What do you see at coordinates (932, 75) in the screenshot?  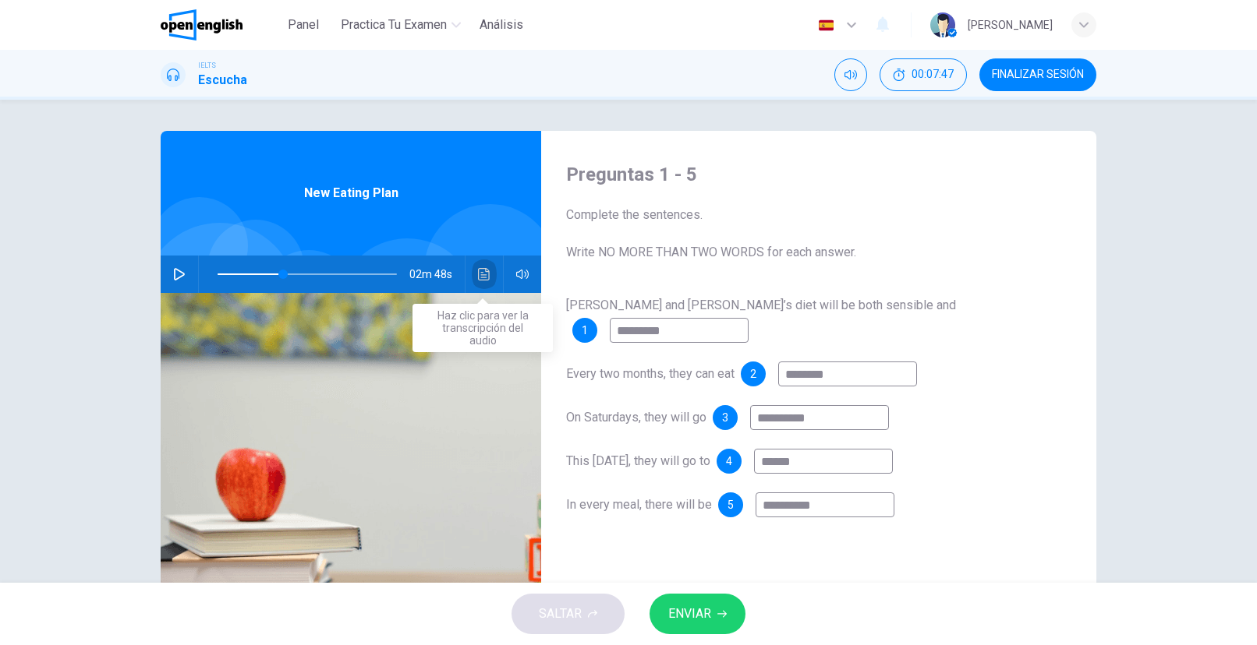 I see `span: 00:07:47` at bounding box center [932, 75].